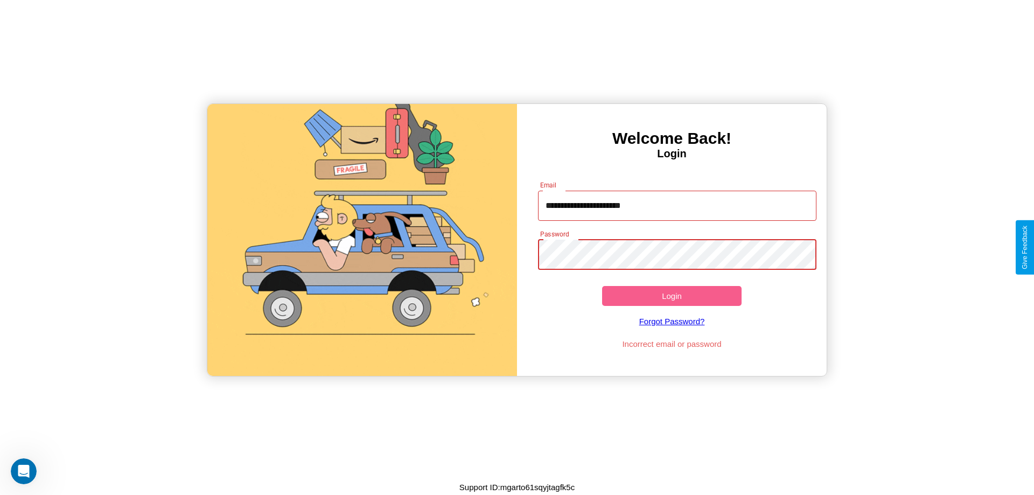 The width and height of the screenshot is (1034, 495). What do you see at coordinates (671, 138) in the screenshot?
I see `h3: Welcome Back!` at bounding box center [671, 138].